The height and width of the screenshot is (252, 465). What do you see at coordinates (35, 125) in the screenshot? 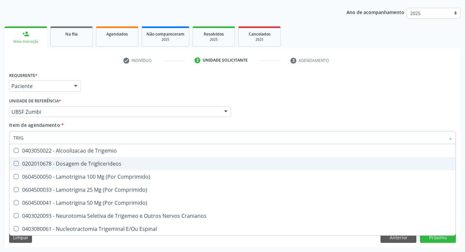
I see `span: Item de agendamento` at bounding box center [35, 125].